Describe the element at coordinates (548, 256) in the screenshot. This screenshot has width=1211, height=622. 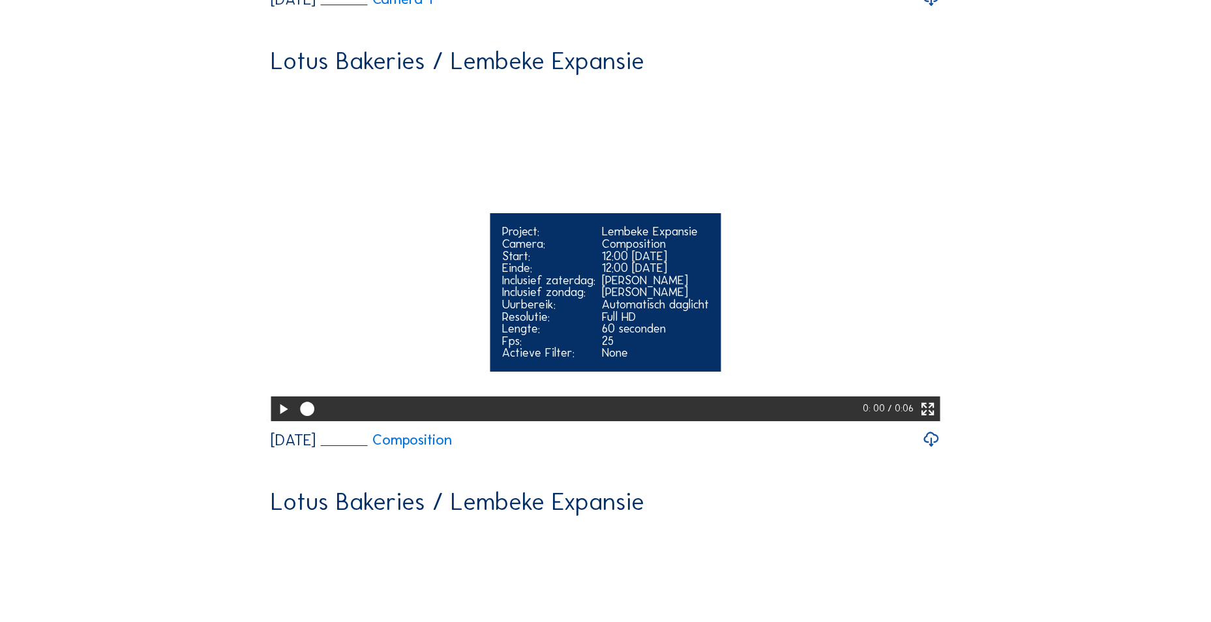
I see `div: Start:` at that location.